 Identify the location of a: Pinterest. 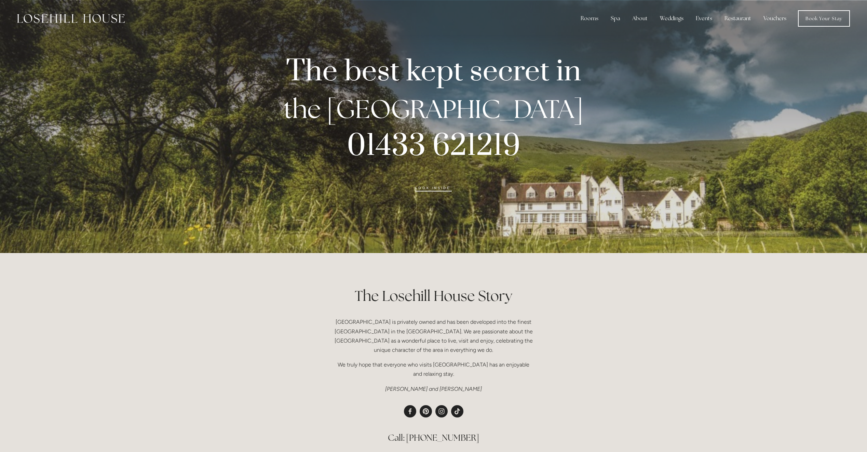
(426, 411).